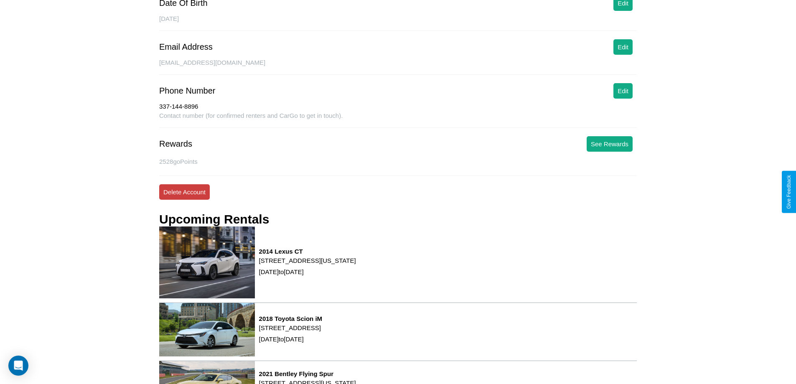 This screenshot has width=796, height=384. What do you see at coordinates (290, 318) in the screenshot?
I see `h3: 2018 Toyota Scion iM` at bounding box center [290, 318].